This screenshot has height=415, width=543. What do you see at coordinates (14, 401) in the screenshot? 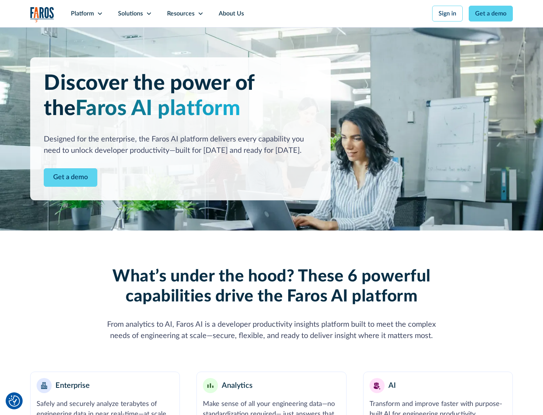
I see `img: Revisit consent button` at bounding box center [14, 401].